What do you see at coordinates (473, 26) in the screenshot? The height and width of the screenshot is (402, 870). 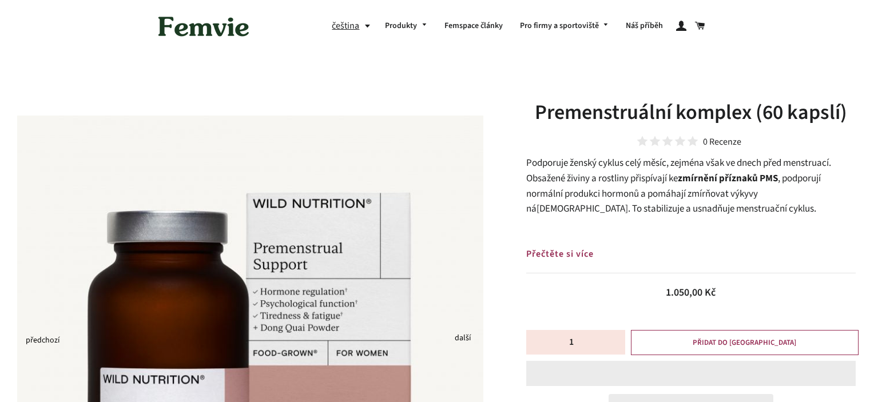 I see `a: Femspace články` at bounding box center [473, 26].